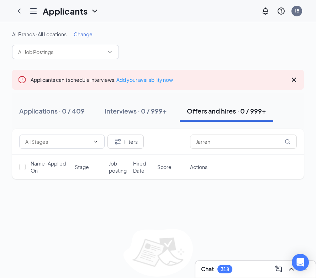 The image size is (316, 278). Describe the element at coordinates (52, 111) in the screenshot. I see `div: Applications · 0 / 409` at that location.